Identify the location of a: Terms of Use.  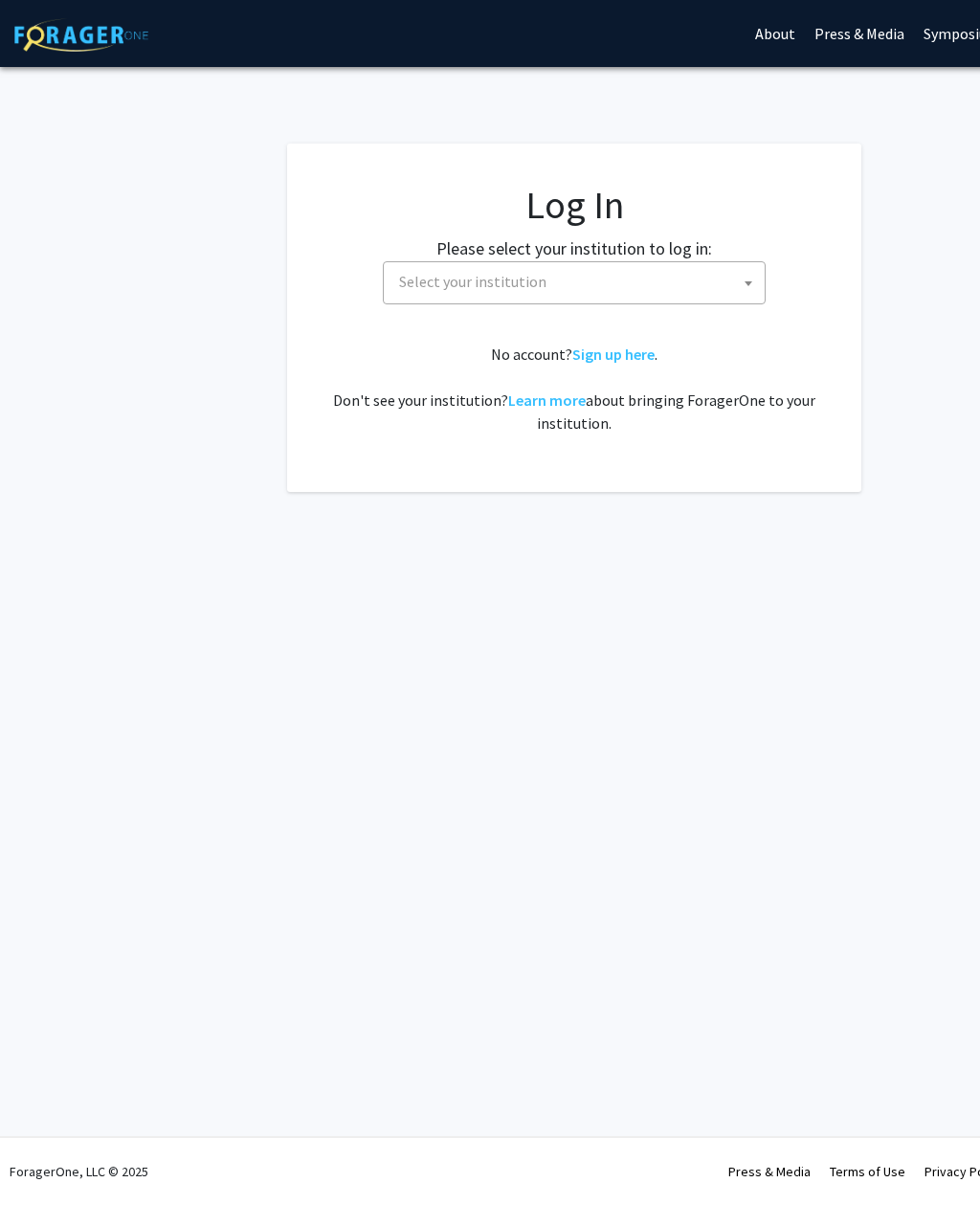
(867, 1172).